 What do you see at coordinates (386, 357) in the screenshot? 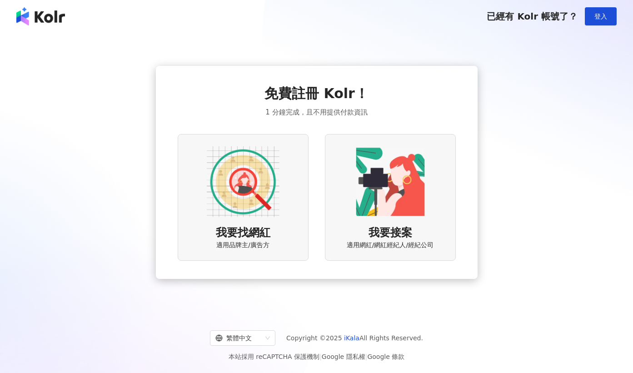
I see `a: Google 條款` at bounding box center [386, 357].